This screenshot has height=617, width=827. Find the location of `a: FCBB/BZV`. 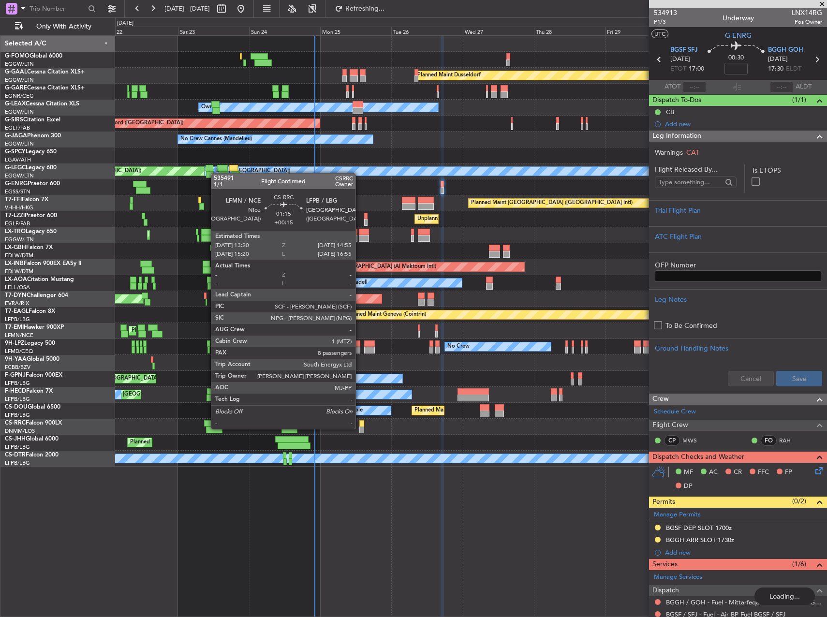

a: FCBB/BZV is located at coordinates (17, 367).